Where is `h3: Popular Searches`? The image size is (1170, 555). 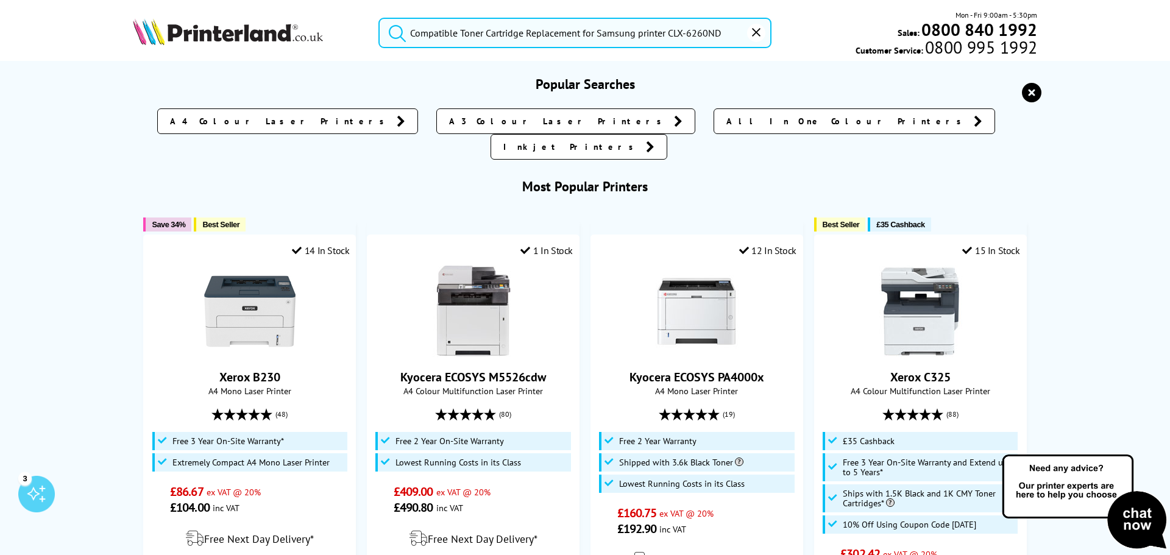 h3: Popular Searches is located at coordinates (585, 84).